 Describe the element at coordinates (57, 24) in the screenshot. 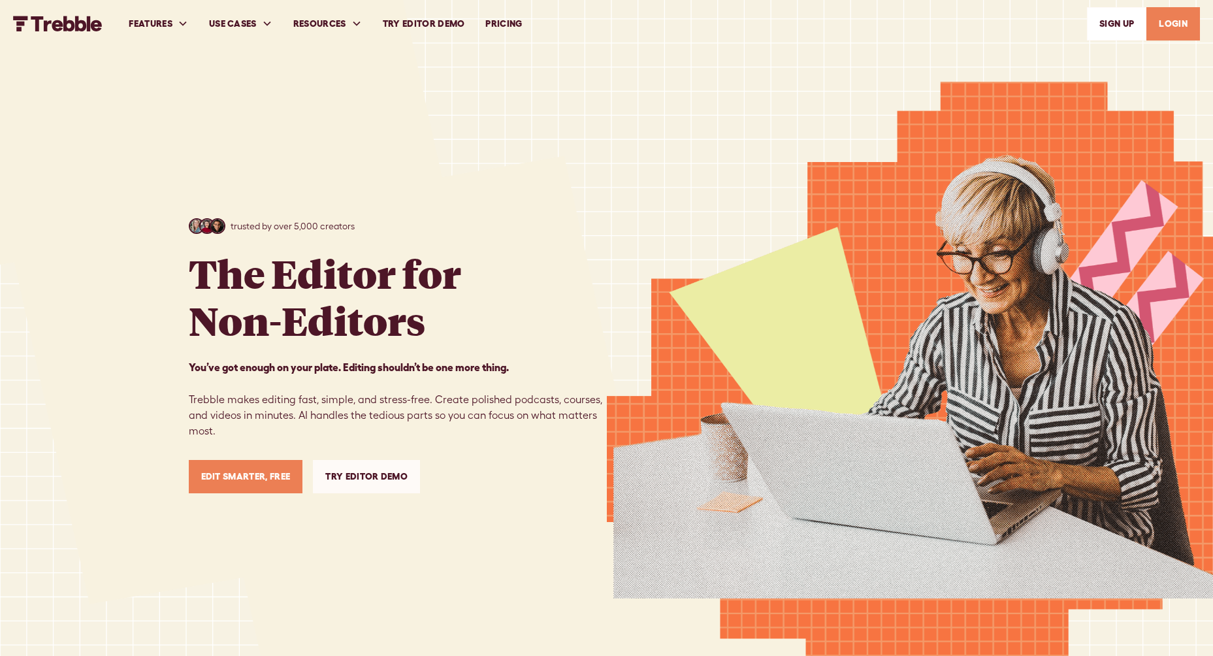

I see `a: home` at that location.